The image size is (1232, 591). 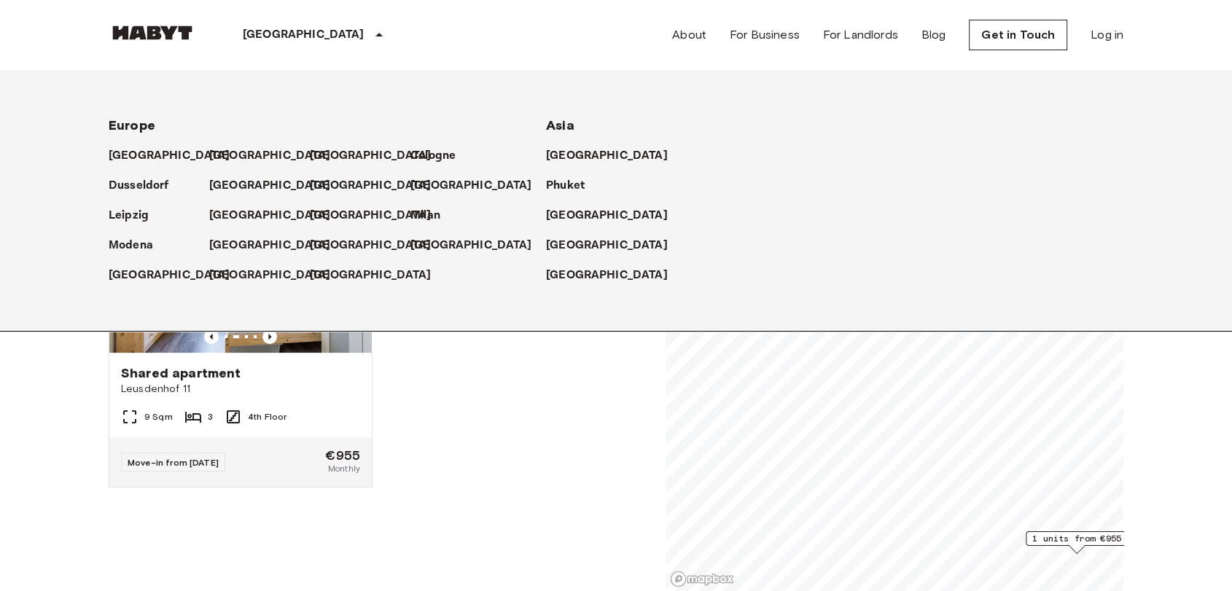 I want to click on a: Get in Touch, so click(x=1018, y=35).